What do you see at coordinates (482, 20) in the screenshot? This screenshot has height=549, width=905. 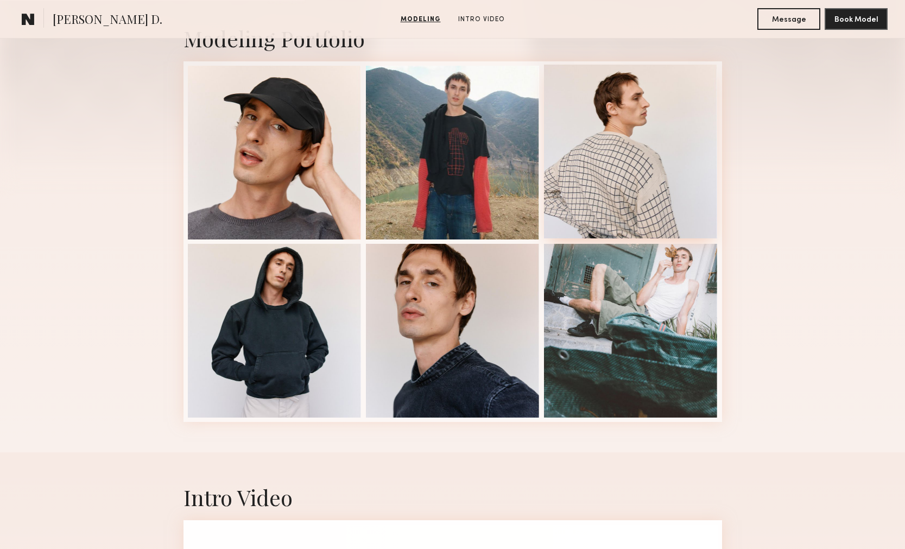 I see `a: Intro Video` at bounding box center [482, 20].